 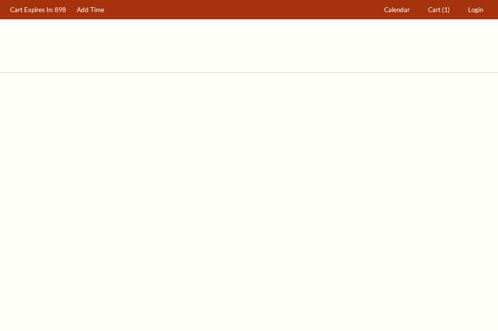 I want to click on a: Calendar, so click(x=397, y=10).